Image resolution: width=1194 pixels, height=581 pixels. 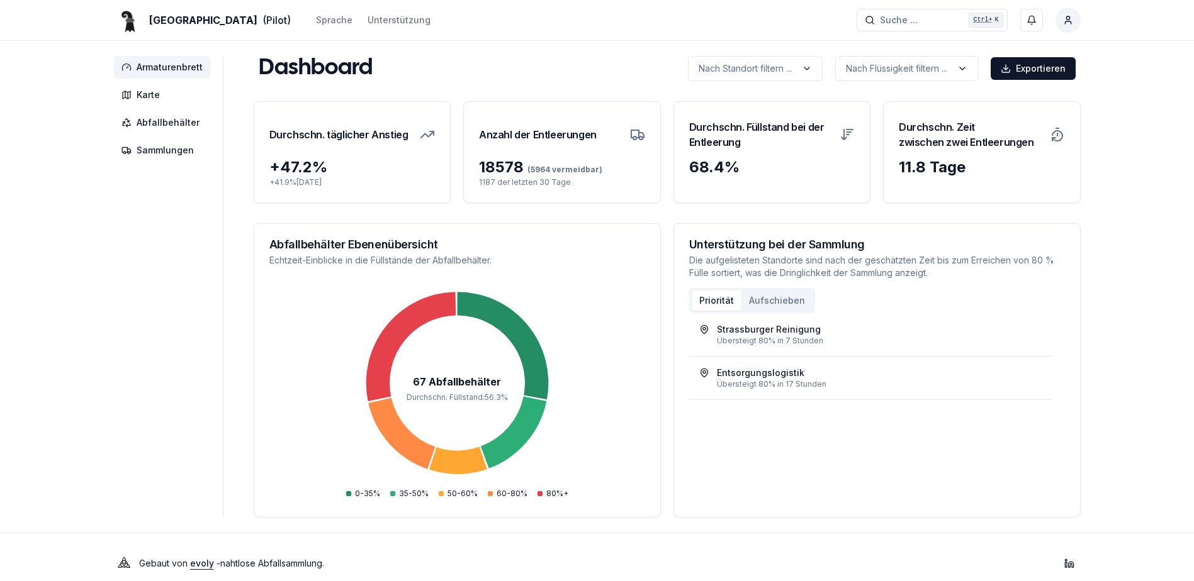 I want to click on div: Übersteigt 80% in 7 Stunden, so click(x=879, y=341).